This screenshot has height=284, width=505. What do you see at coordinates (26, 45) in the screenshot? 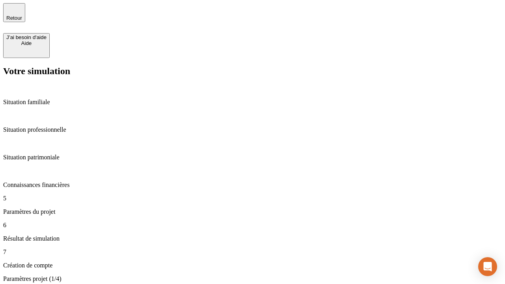
I see `button: J’ai besoin d'aideAide` at bounding box center [26, 45].